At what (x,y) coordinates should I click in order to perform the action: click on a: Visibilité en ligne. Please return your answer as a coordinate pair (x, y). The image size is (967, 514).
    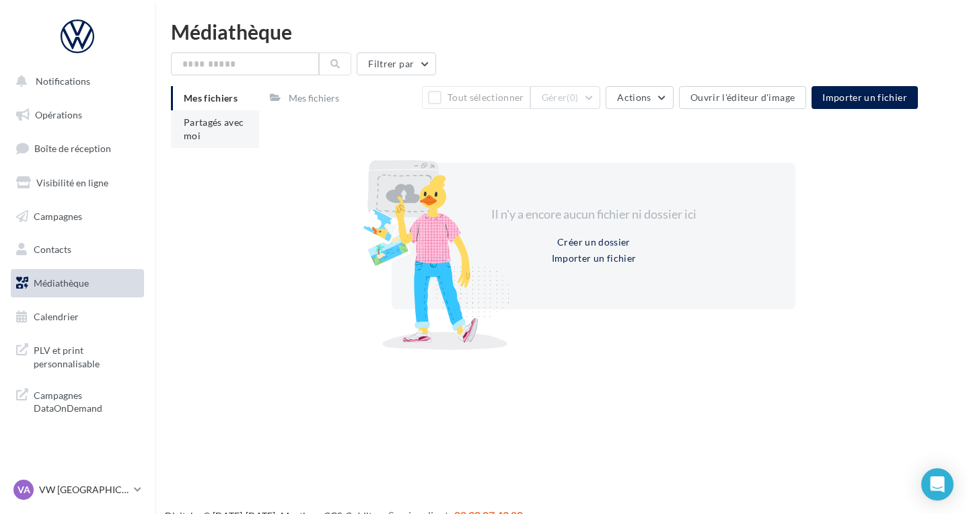
    Looking at the image, I should click on (77, 183).